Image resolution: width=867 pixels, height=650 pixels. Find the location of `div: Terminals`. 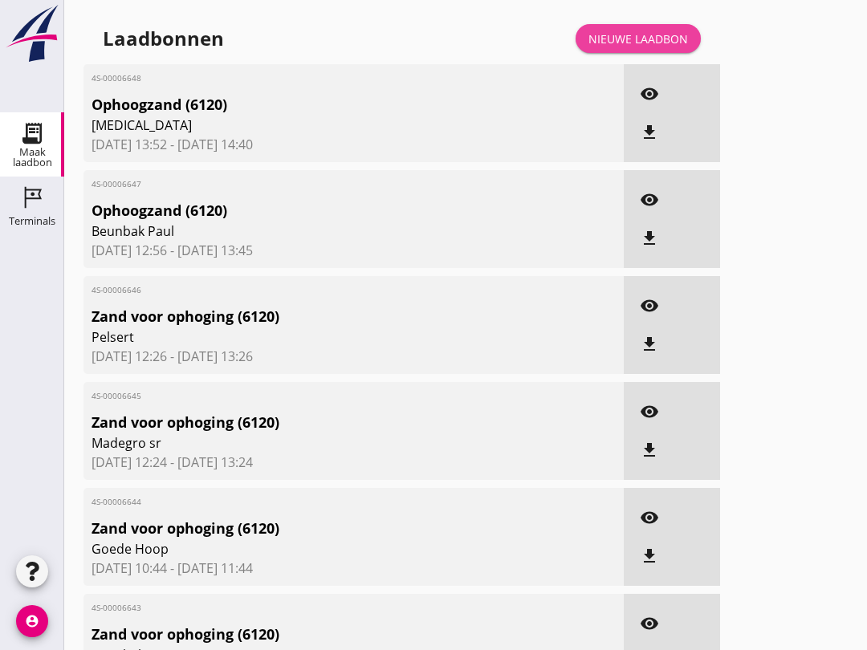

div: Terminals is located at coordinates (32, 221).